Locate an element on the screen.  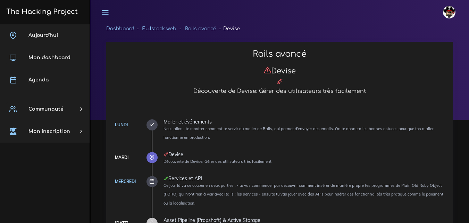
h5: Découverte de Devise: Gérer des utilisateurs très facilement is located at coordinates (280, 91).